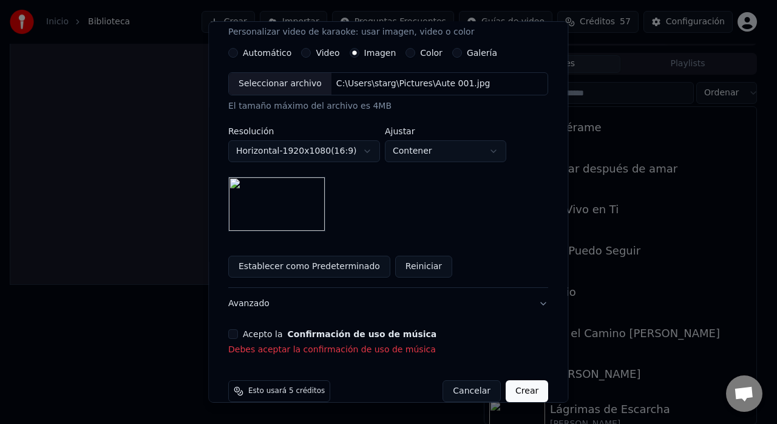 This screenshot has height=424, width=777. I want to click on div: VideoPersonalizar video de karaoke: usar imagen, video o color, so click(388, 168).